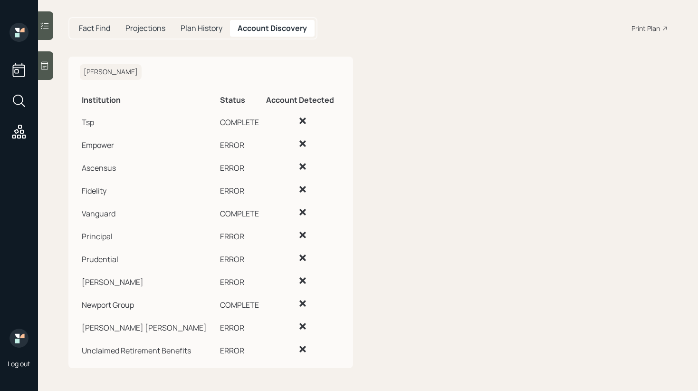  I want to click on img: retirable_logo.png, so click(19, 338).